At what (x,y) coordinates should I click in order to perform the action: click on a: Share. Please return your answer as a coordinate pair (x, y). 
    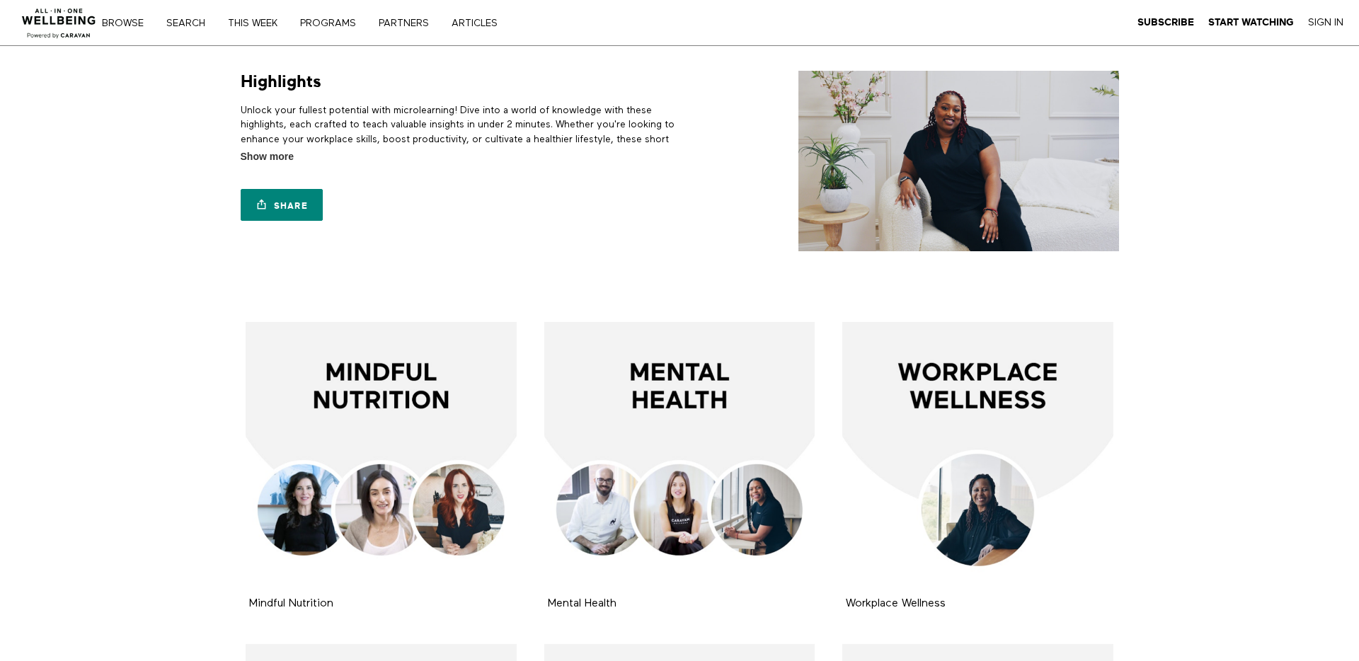
    Looking at the image, I should click on (282, 205).